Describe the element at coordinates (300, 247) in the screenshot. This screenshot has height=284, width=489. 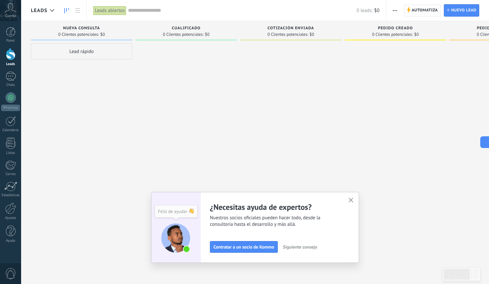
I see `button: Siguiente consejo` at that location.